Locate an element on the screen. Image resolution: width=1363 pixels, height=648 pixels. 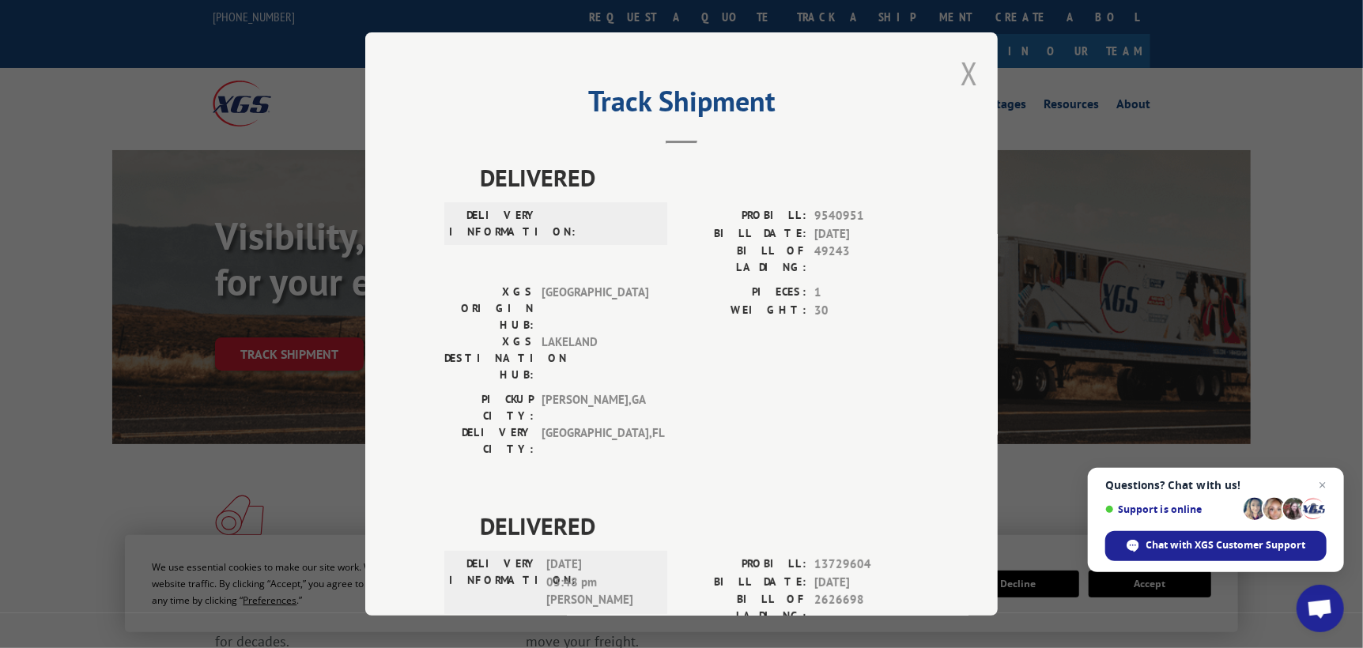
span: 49243 is located at coordinates (866, 259).